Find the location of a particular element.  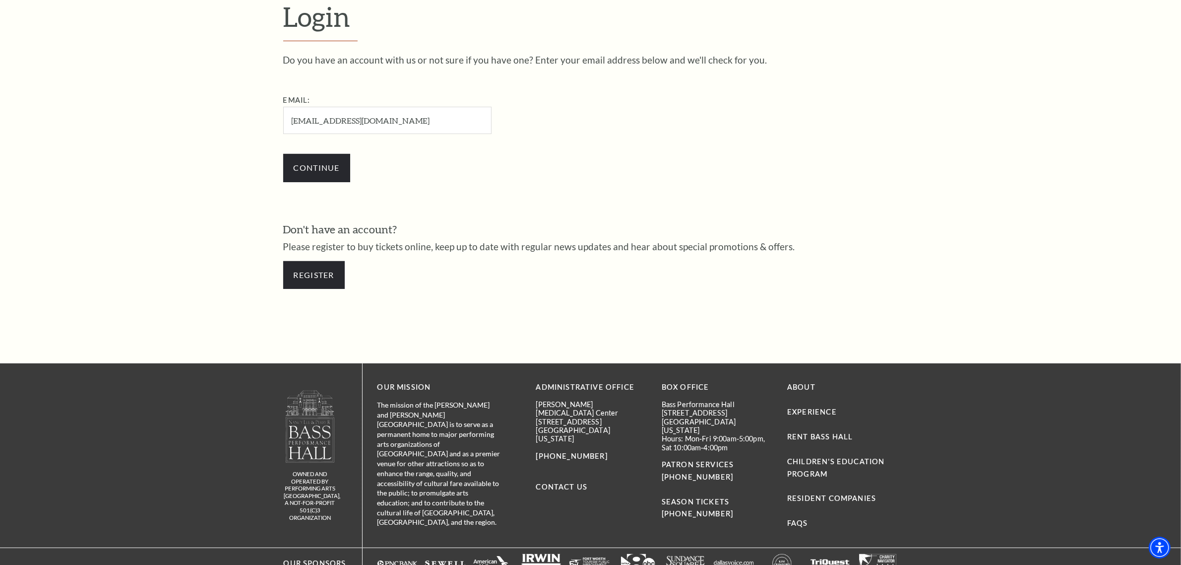

h3: Don't have an account? is located at coordinates (591, 229).